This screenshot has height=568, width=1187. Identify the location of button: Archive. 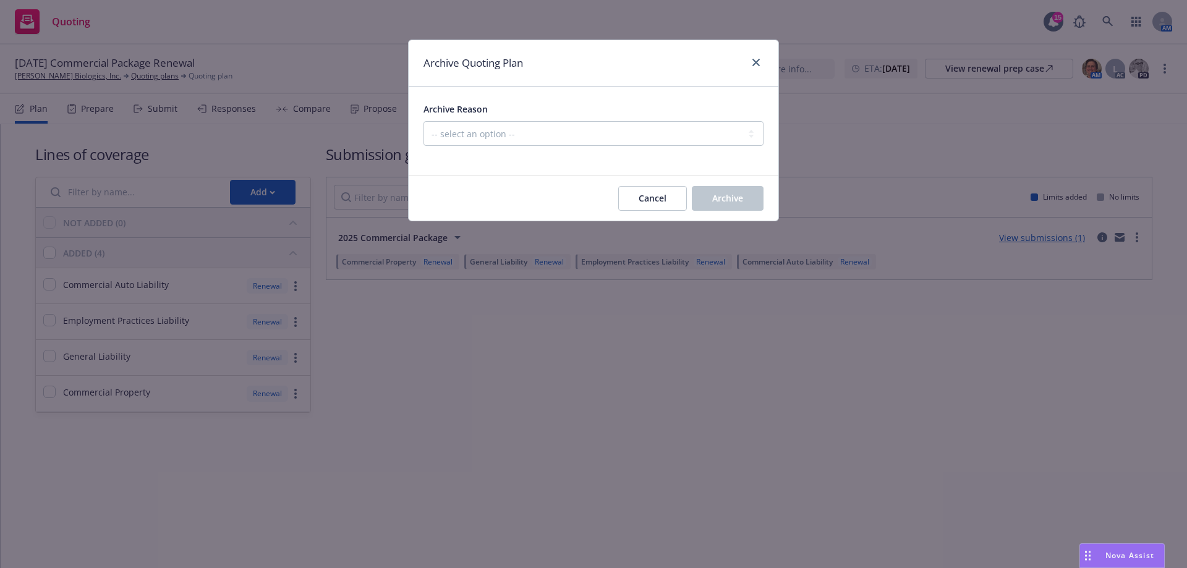
(728, 198).